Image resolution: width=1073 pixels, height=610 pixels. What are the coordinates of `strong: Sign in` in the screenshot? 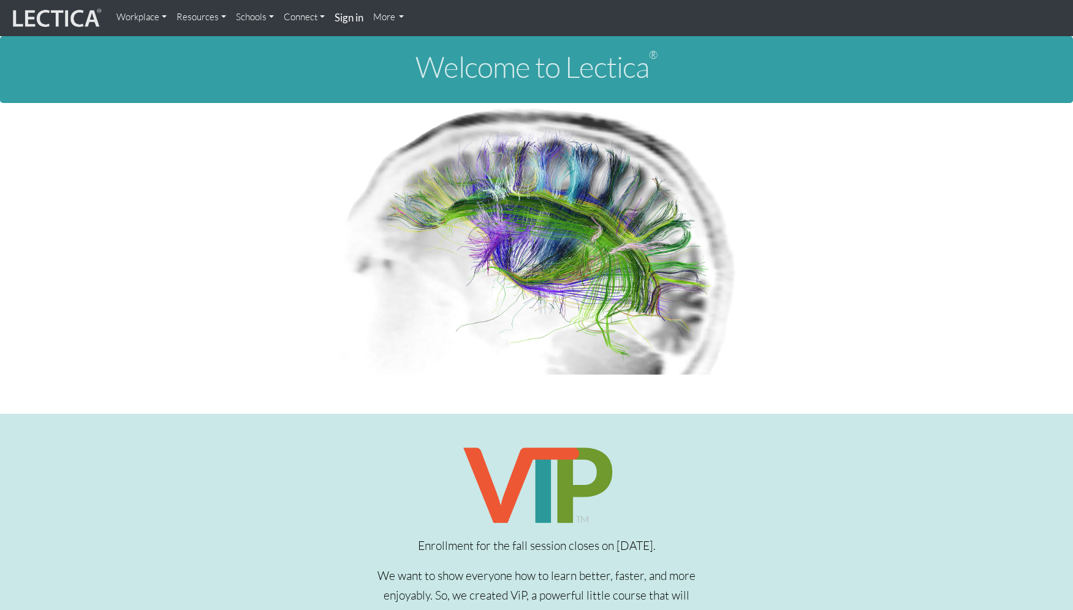 It's located at (349, 17).